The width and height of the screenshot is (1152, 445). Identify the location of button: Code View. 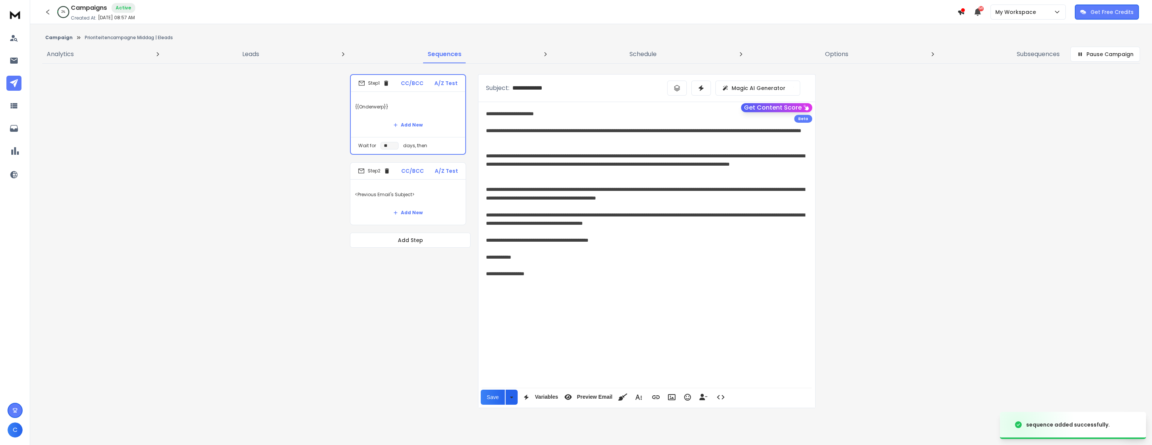
(721, 398).